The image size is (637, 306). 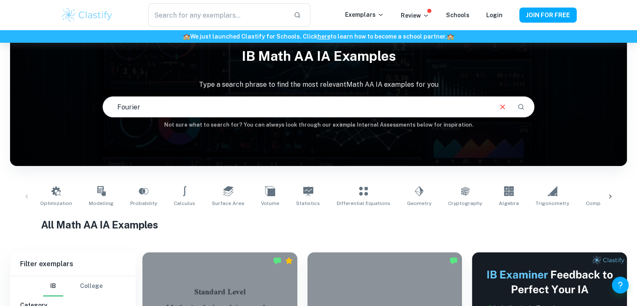 What do you see at coordinates (419, 203) in the screenshot?
I see `span: Geometry` at bounding box center [419, 203].